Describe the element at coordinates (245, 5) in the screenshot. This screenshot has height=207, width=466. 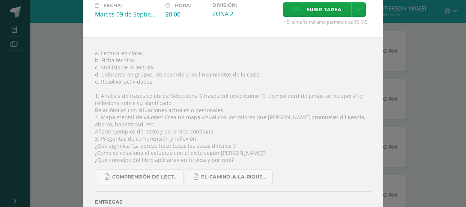
I see `label: División:` at that location.